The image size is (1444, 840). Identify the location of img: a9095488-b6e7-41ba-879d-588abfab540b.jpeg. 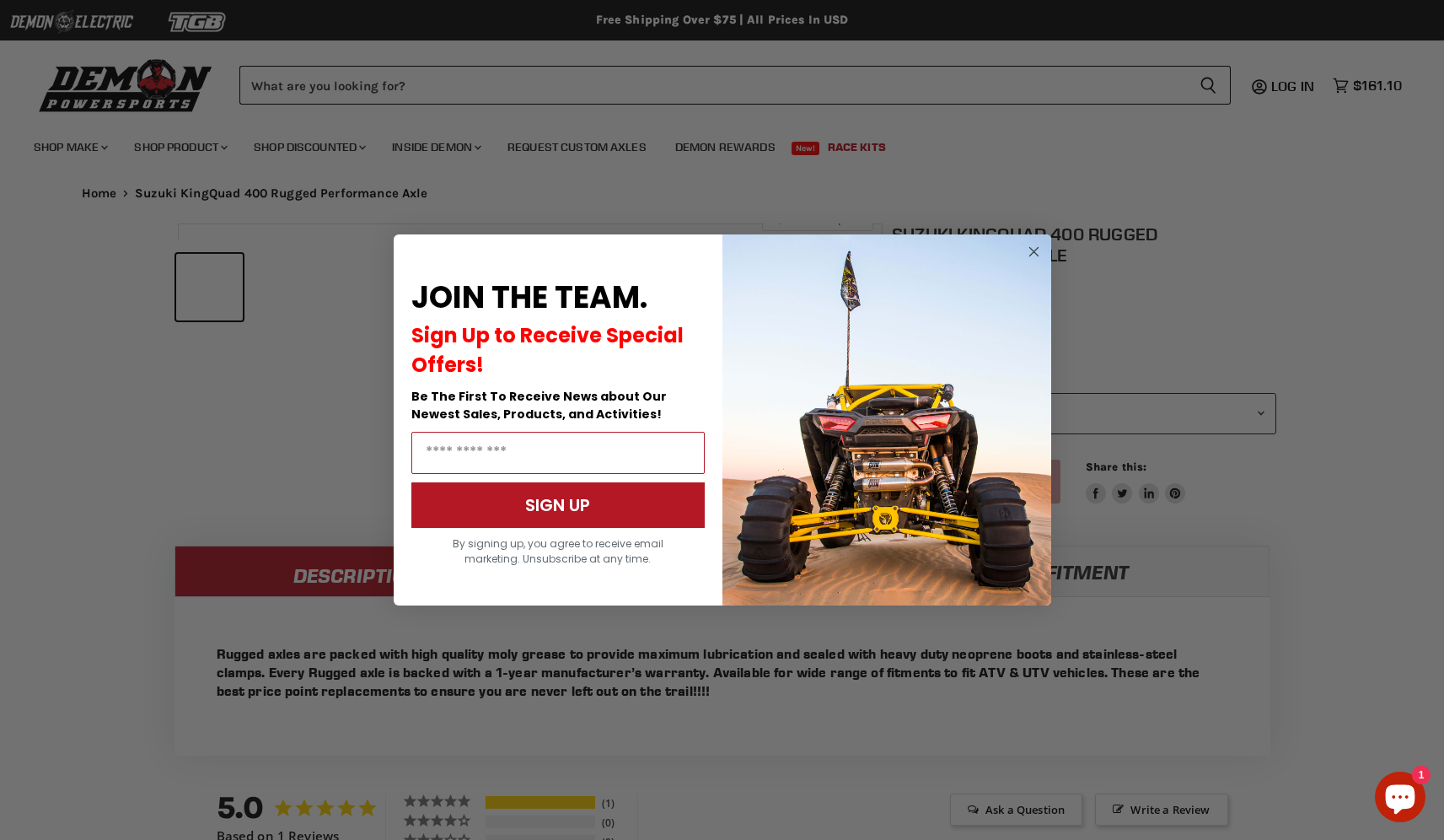
(887, 420).